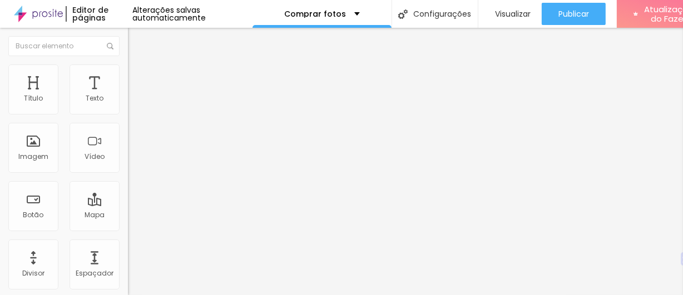 The width and height of the screenshot is (683, 295). What do you see at coordinates (513, 14) in the screenshot?
I see `font: Visualizar` at bounding box center [513, 14].